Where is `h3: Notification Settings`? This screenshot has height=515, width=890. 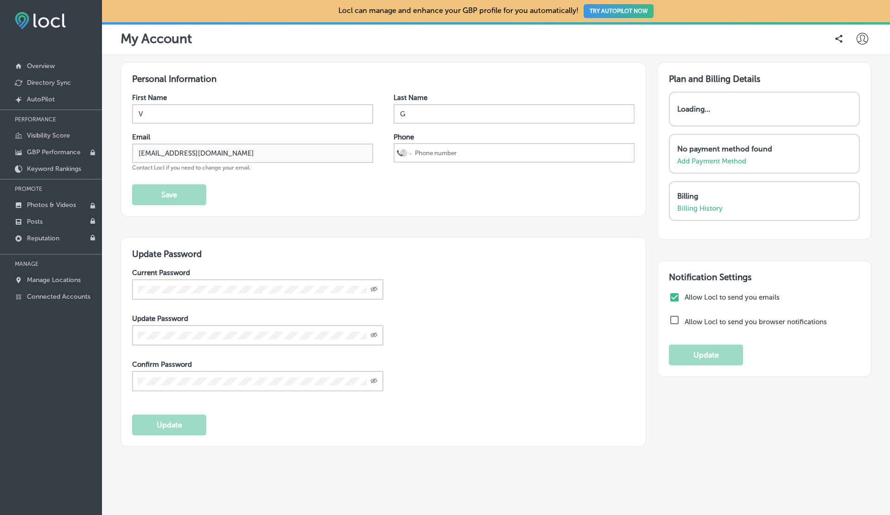 h3: Notification Settings is located at coordinates (764, 277).